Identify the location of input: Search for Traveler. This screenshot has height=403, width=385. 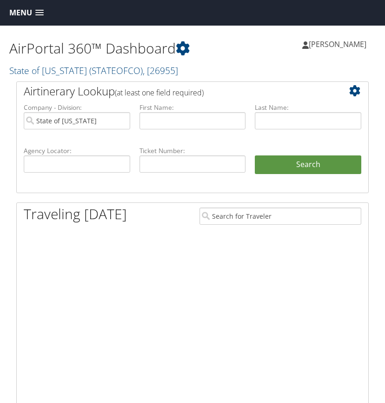
(281, 216).